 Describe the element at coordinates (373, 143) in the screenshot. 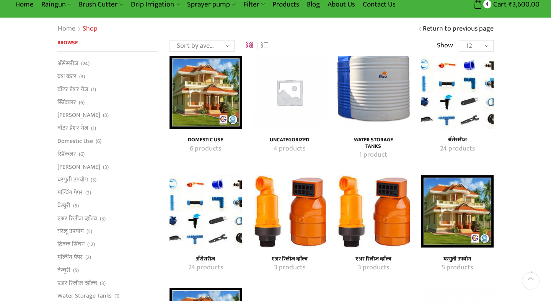

I see `h4: Water Storage Tanks` at that location.